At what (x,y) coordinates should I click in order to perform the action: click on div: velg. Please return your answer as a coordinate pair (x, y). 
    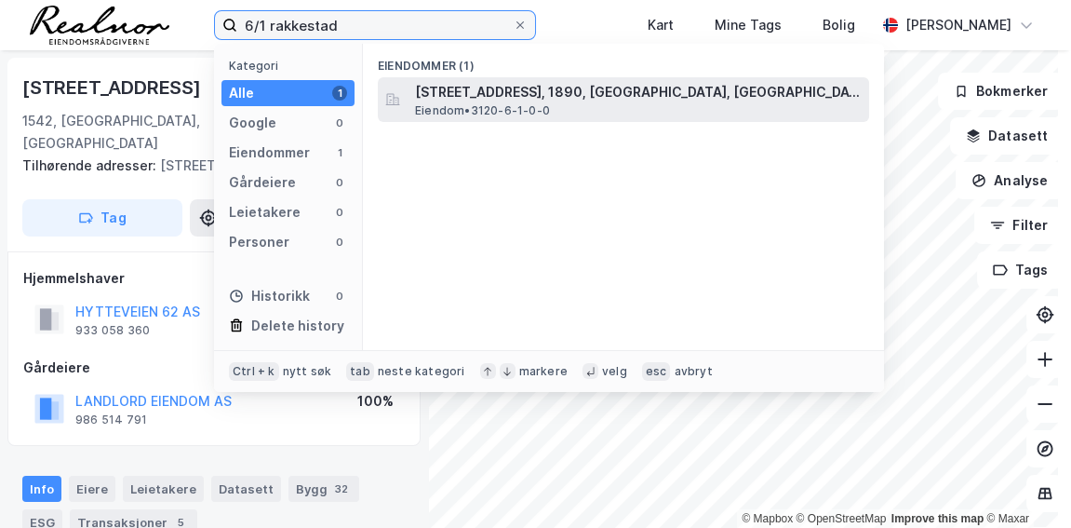
    Looking at the image, I should click on (614, 371).